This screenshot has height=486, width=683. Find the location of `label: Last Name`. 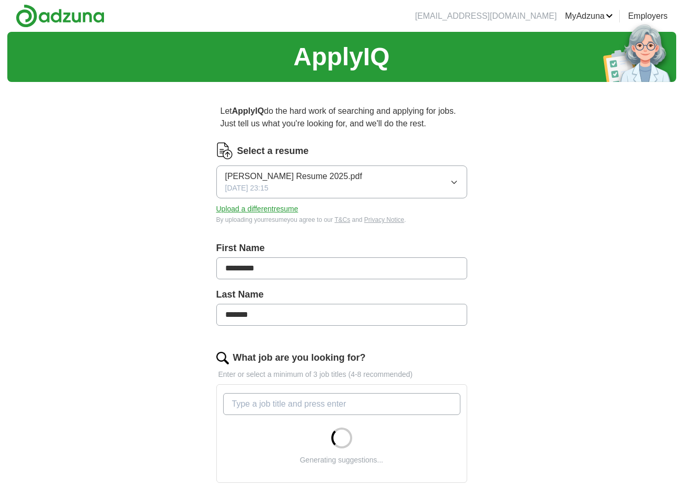

label: Last Name is located at coordinates (342, 295).